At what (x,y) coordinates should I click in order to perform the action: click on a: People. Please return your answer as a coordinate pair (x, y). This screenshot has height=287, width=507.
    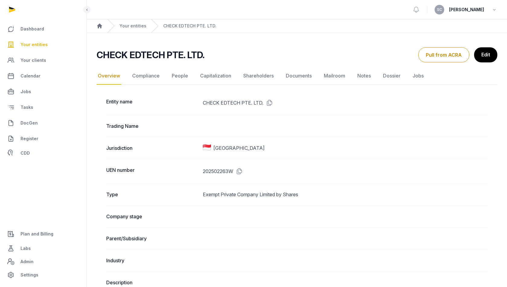
    Looking at the image, I should click on (180, 76).